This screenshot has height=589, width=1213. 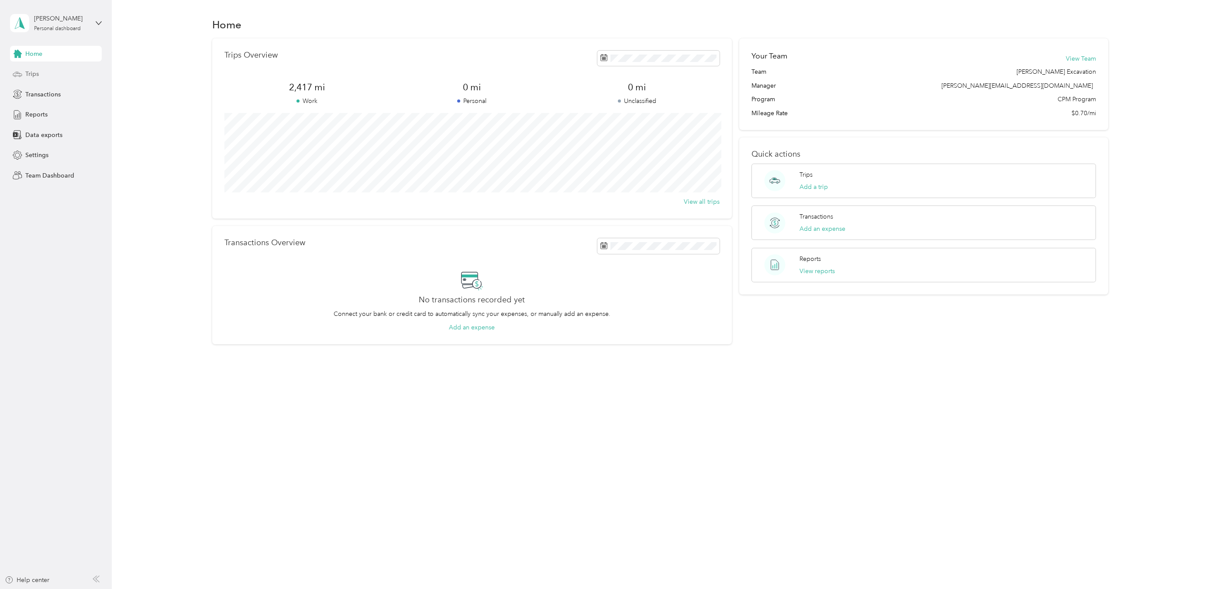 What do you see at coordinates (265, 243) in the screenshot?
I see `p: Transactions Overview` at bounding box center [265, 243].